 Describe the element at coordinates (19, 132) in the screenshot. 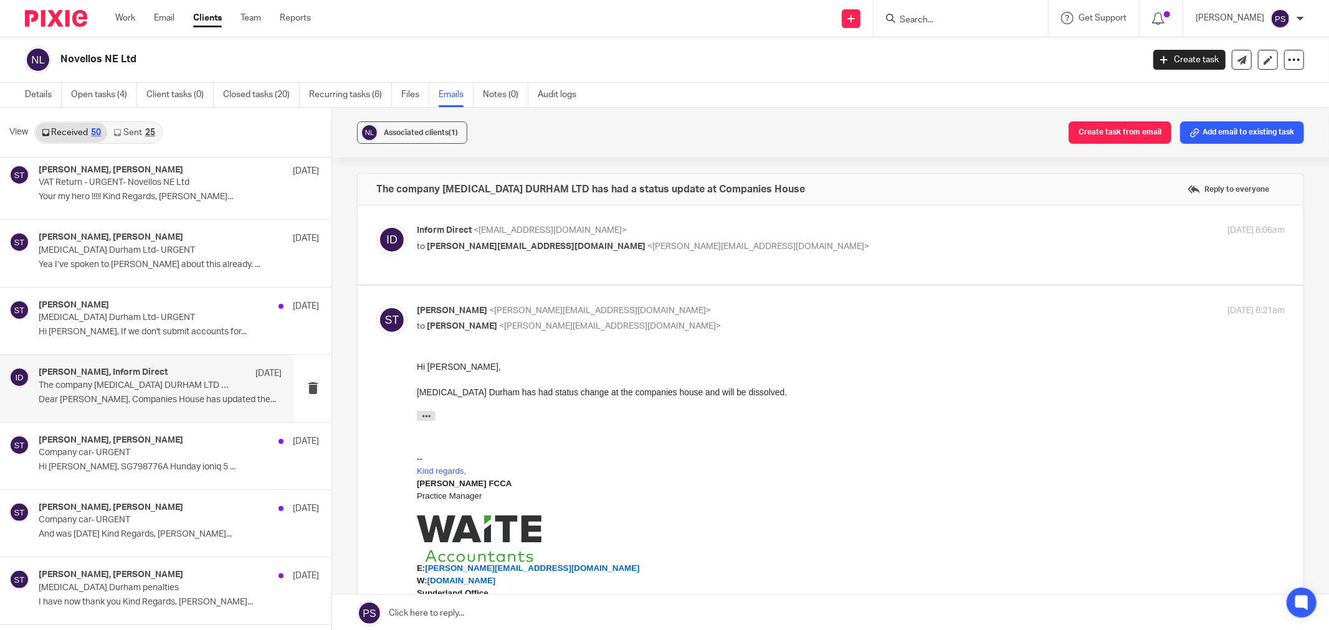

I see `span: View` at that location.